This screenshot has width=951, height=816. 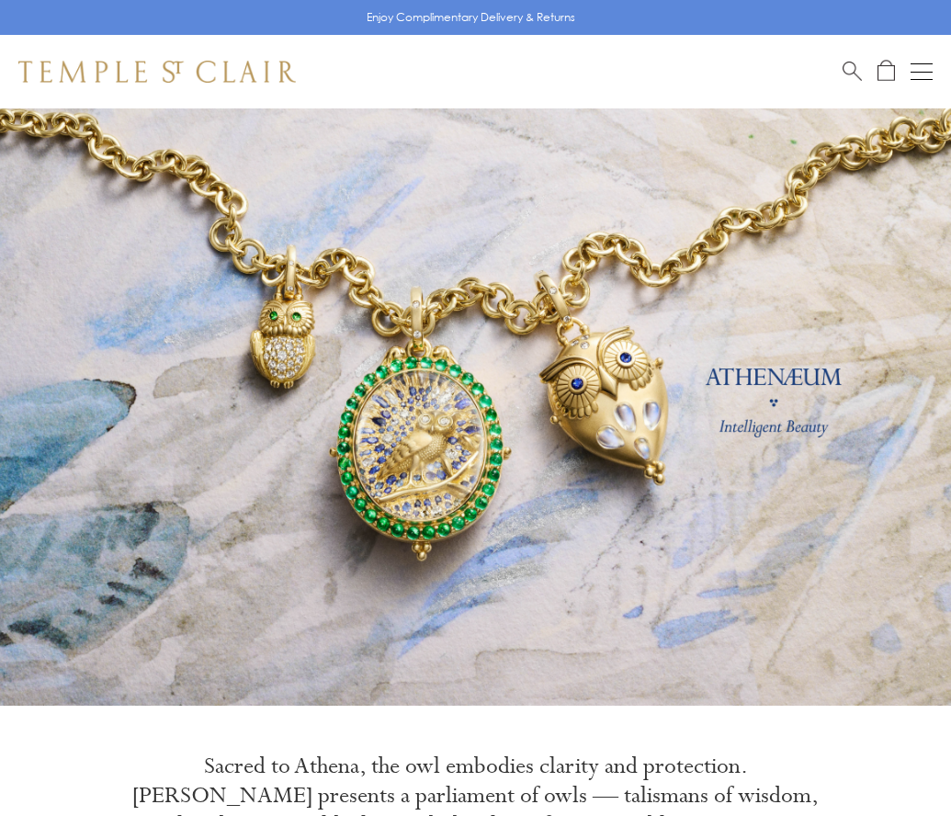 What do you see at coordinates (921, 72) in the screenshot?
I see `button: Open navigation` at bounding box center [921, 72].